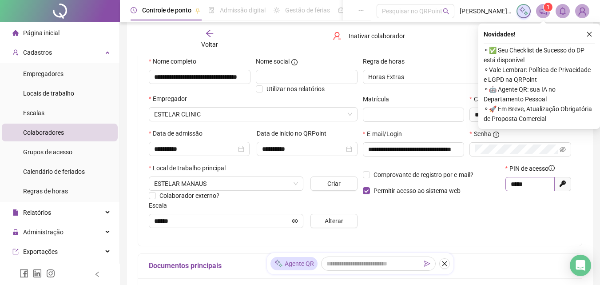 The image size is (600, 285). I want to click on span: Alterar, so click(334, 221).